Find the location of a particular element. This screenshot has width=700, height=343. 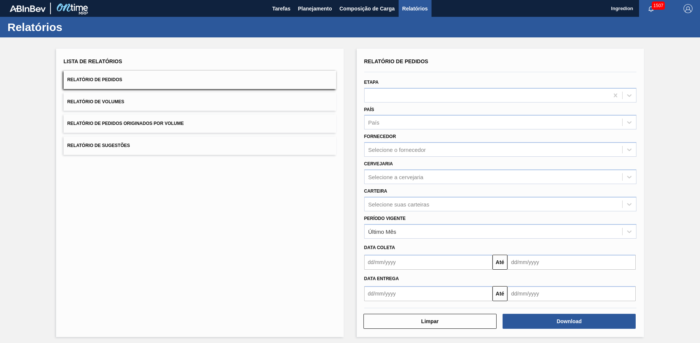

img: Logout is located at coordinates (688, 9).